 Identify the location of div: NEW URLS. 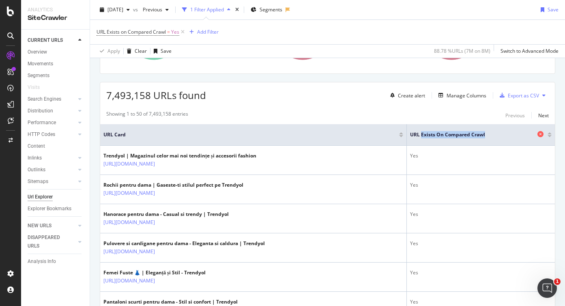
(39, 226).